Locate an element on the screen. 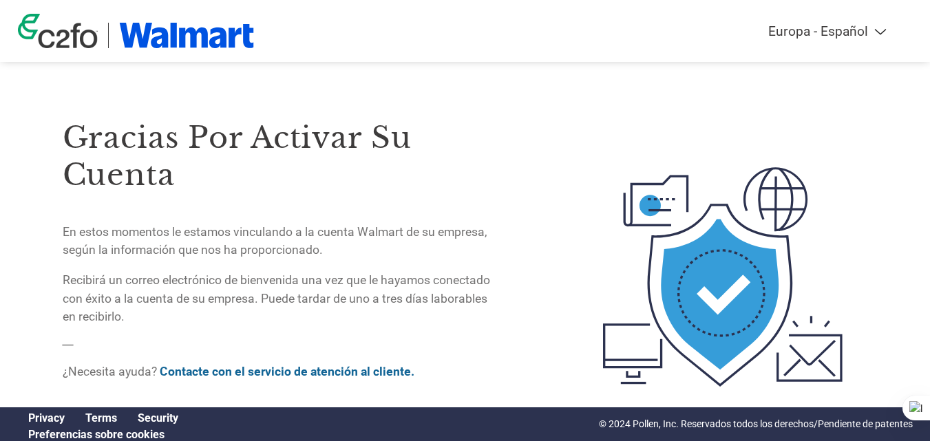 The image size is (930, 441). div: Open Cookie Preferences Modal is located at coordinates (103, 434).